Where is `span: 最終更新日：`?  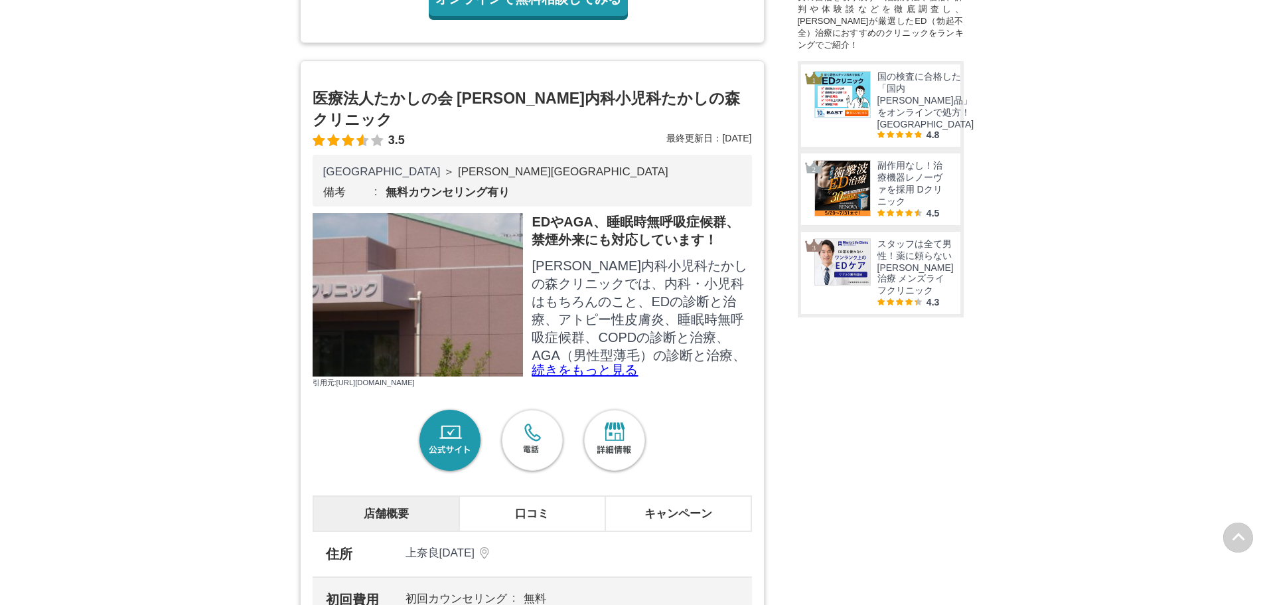 span: 最終更新日： is located at coordinates (694, 138).